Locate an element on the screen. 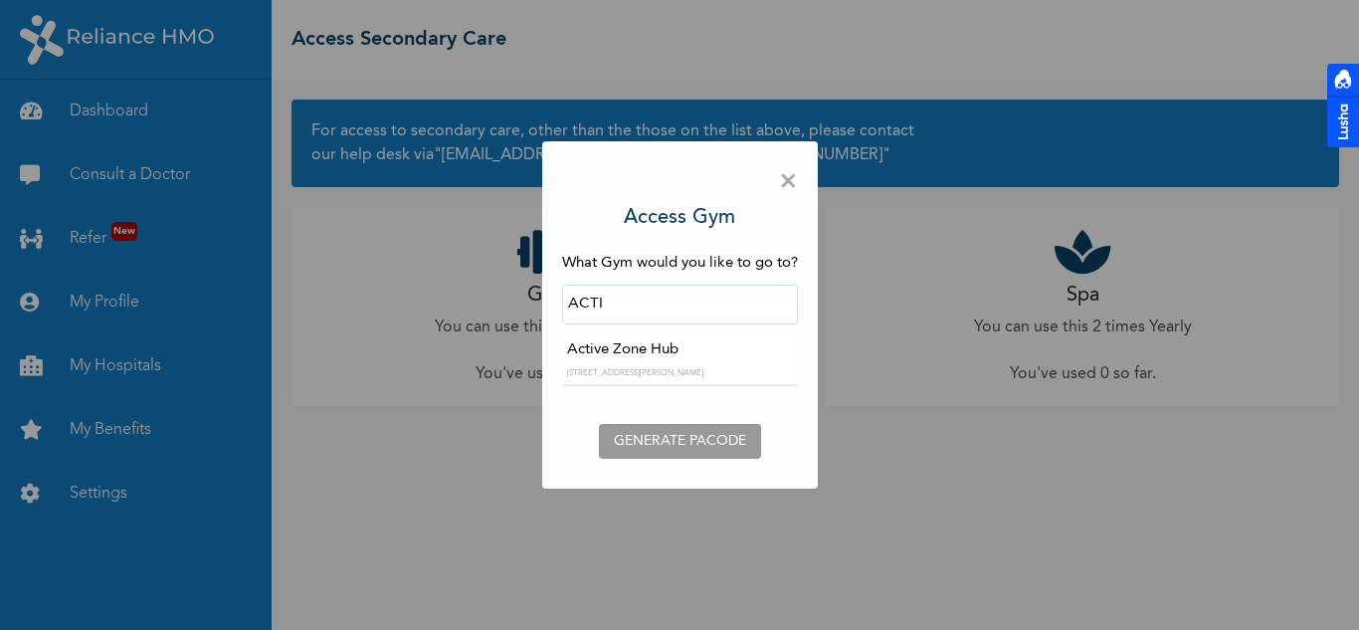  button: GENERATE PACODE is located at coordinates (680, 441).